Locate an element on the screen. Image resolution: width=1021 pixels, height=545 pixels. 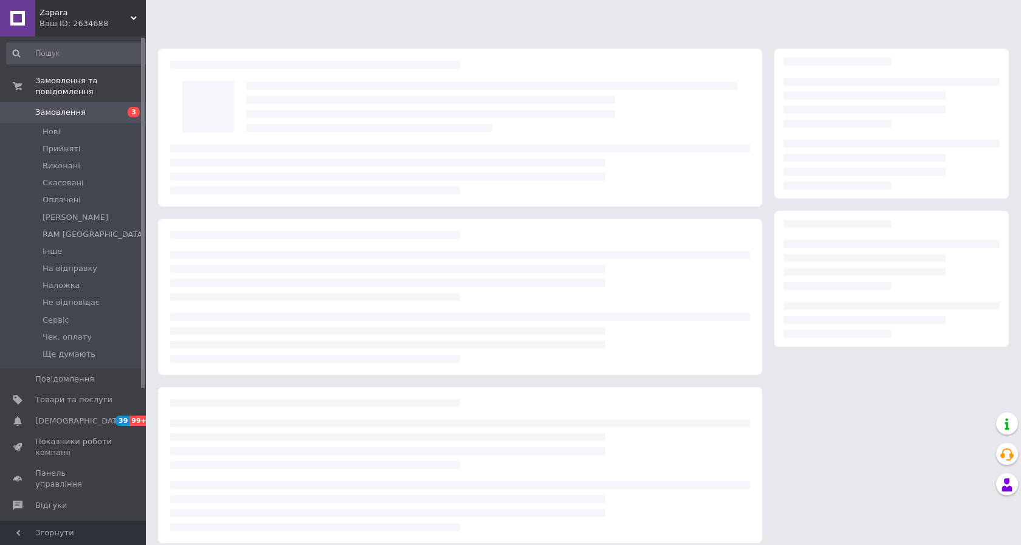
span: 39 is located at coordinates (122, 421).